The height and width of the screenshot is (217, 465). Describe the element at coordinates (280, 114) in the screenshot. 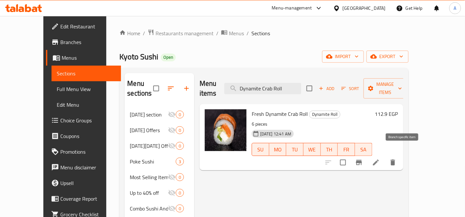

I see `span: Fresh Dynamite Crab Roll` at that location.